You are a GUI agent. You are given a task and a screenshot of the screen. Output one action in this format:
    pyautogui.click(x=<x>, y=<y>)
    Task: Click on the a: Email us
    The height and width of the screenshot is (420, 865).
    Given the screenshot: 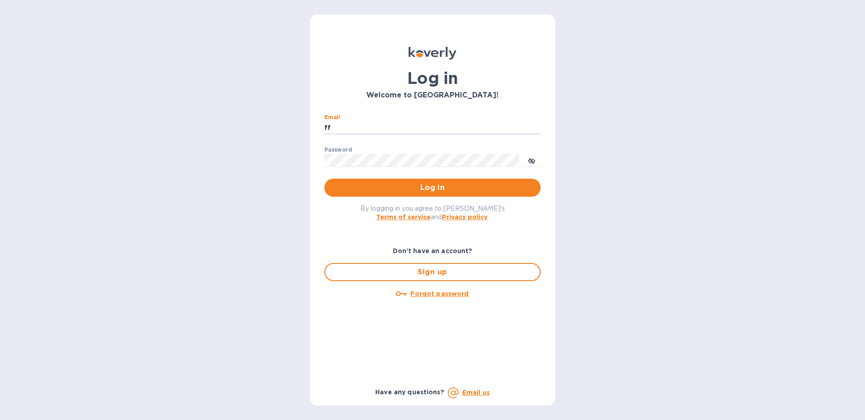 What is the action you would take?
    pyautogui.click(x=476, y=392)
    